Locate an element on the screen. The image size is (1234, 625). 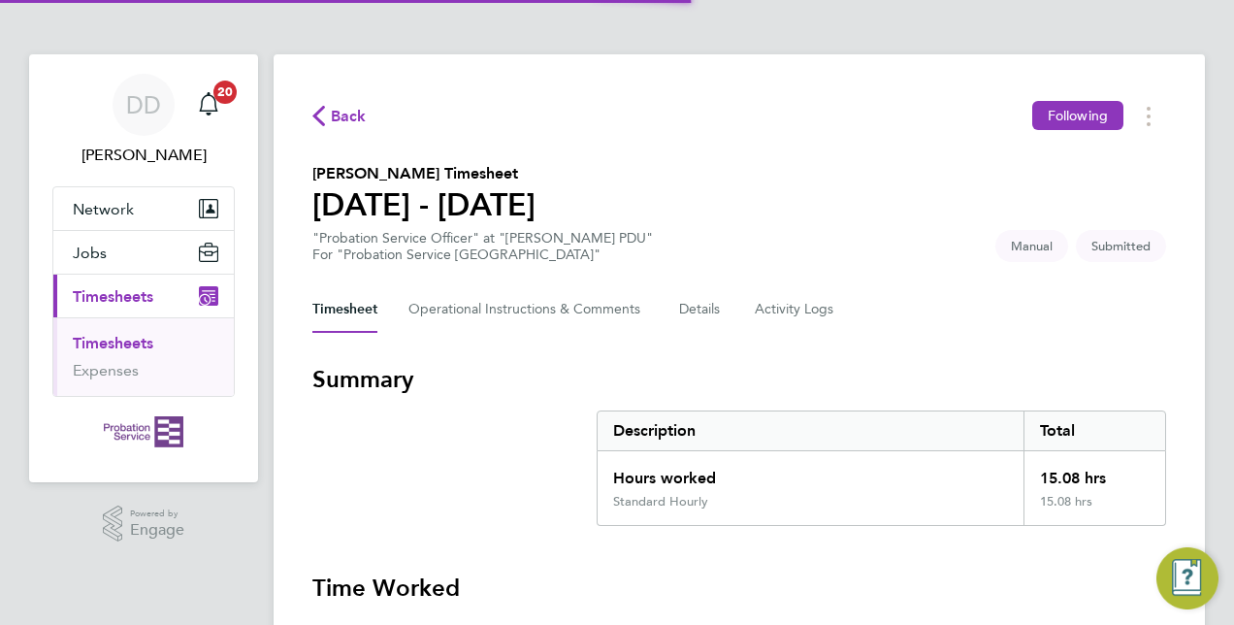
div: Summary is located at coordinates (881, 468).